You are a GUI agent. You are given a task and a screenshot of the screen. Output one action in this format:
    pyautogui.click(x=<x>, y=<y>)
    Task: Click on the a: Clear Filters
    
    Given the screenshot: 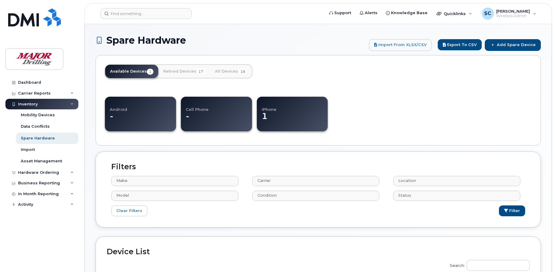 What is the action you would take?
    pyautogui.click(x=129, y=211)
    